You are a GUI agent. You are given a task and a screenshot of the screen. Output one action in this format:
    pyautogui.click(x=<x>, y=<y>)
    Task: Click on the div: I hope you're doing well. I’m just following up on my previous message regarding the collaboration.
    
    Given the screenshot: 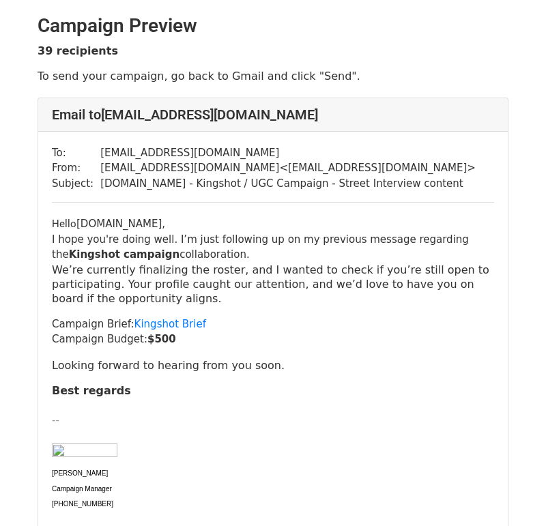 What is the action you would take?
    pyautogui.click(x=273, y=247)
    